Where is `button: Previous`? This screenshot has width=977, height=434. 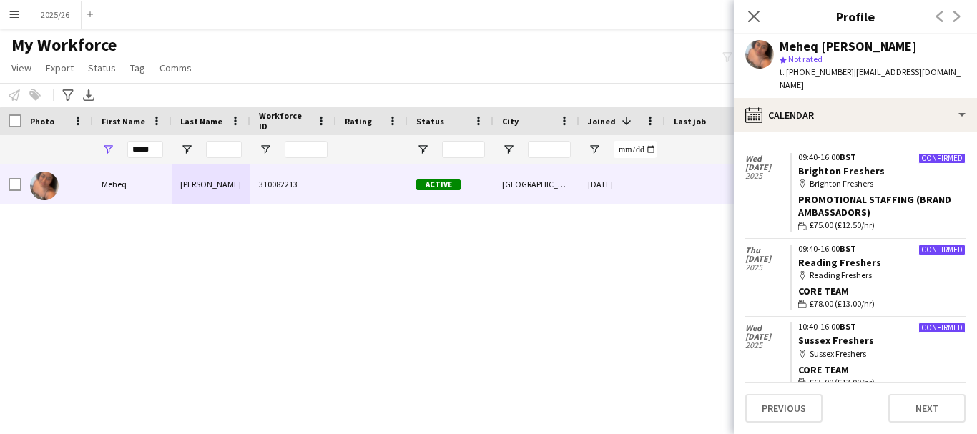
button: Previous is located at coordinates (784, 409).